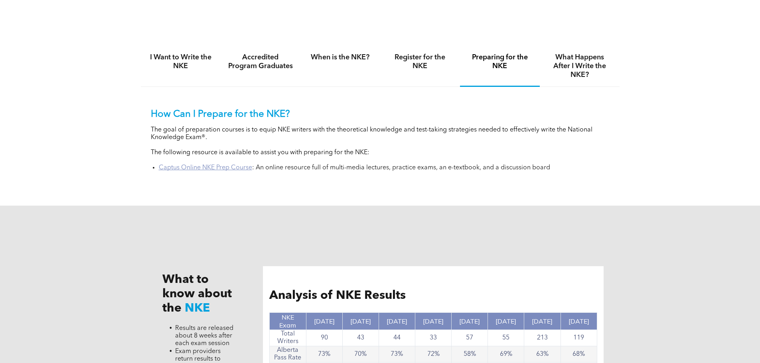 This screenshot has height=363, width=760. I want to click on span: What to know about the, so click(197, 294).